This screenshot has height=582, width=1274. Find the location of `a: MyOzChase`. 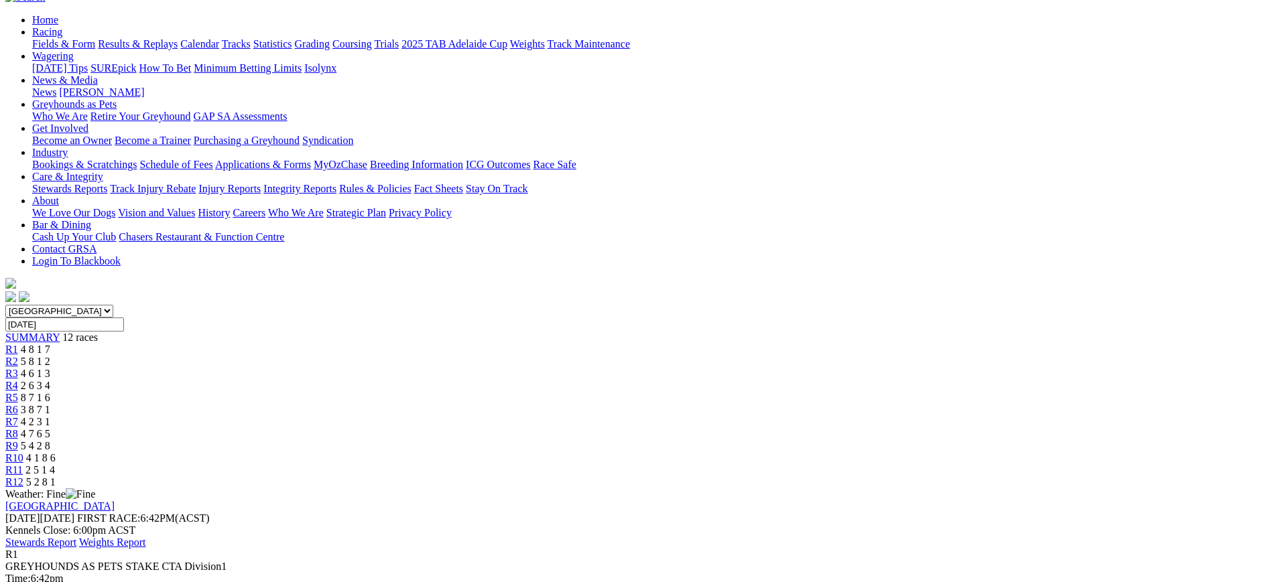

a: MyOzChase is located at coordinates (340, 164).